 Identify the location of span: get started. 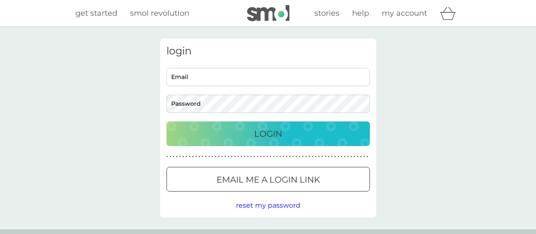
(96, 13).